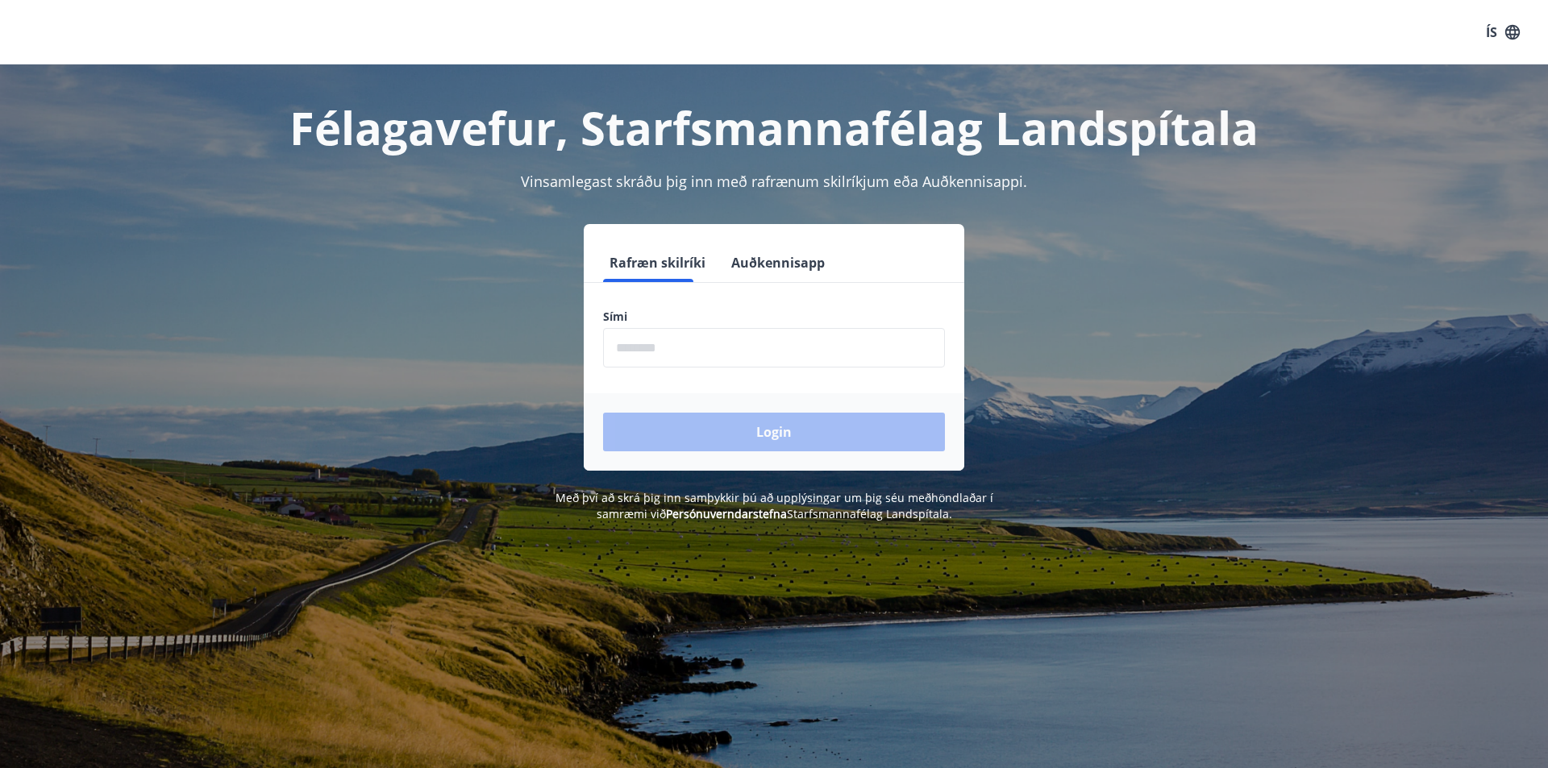  I want to click on button: ÍS, so click(1502, 32).